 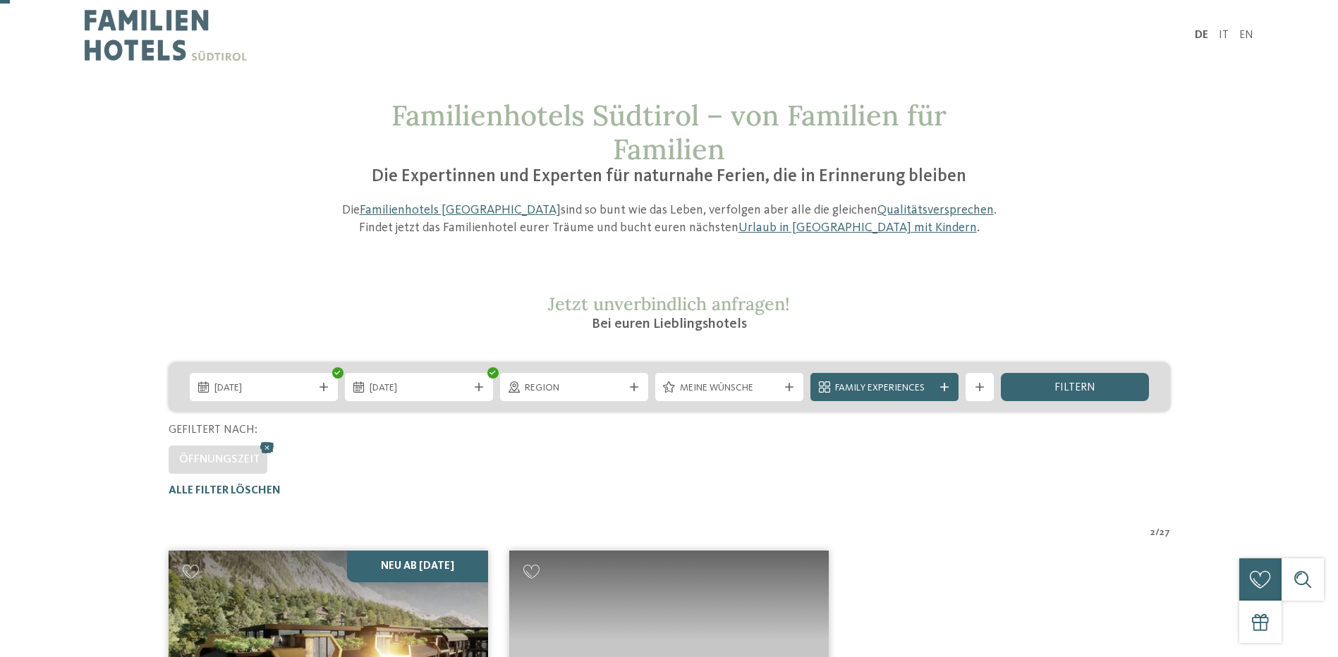 I want to click on span: Öffnungszeit, so click(x=219, y=460).